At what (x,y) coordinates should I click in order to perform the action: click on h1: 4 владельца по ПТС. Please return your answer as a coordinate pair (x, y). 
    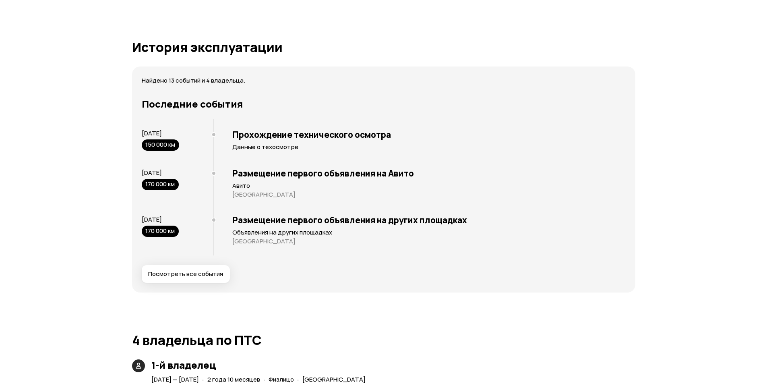
    Looking at the image, I should click on (384, 340).